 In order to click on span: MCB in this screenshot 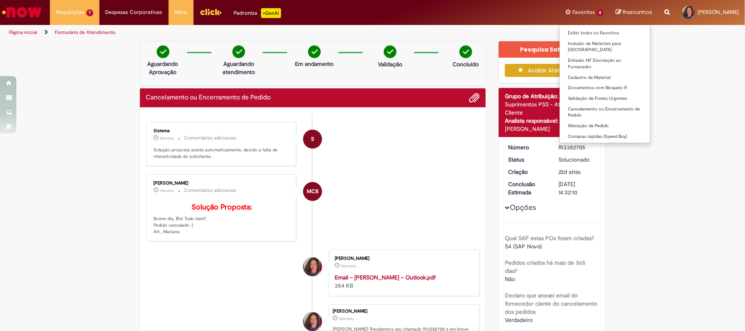, I will do `click(313, 191)`.